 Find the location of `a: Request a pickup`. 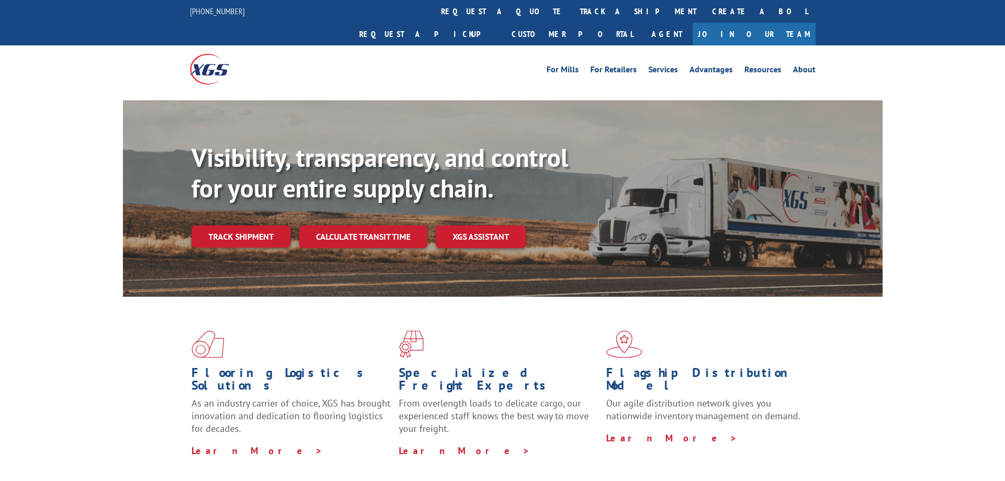

a: Request a pickup is located at coordinates (427, 34).